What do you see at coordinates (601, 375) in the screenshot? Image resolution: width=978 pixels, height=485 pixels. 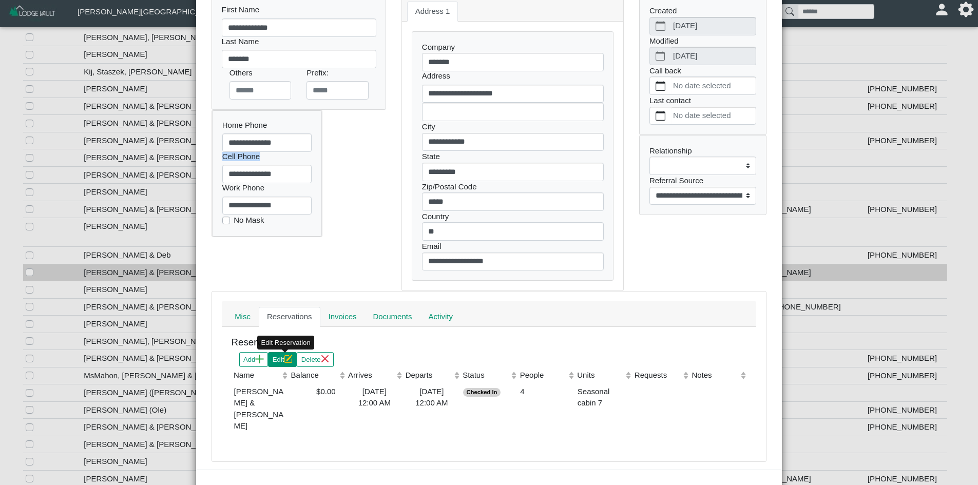 I see `div: Units` at bounding box center [601, 375].